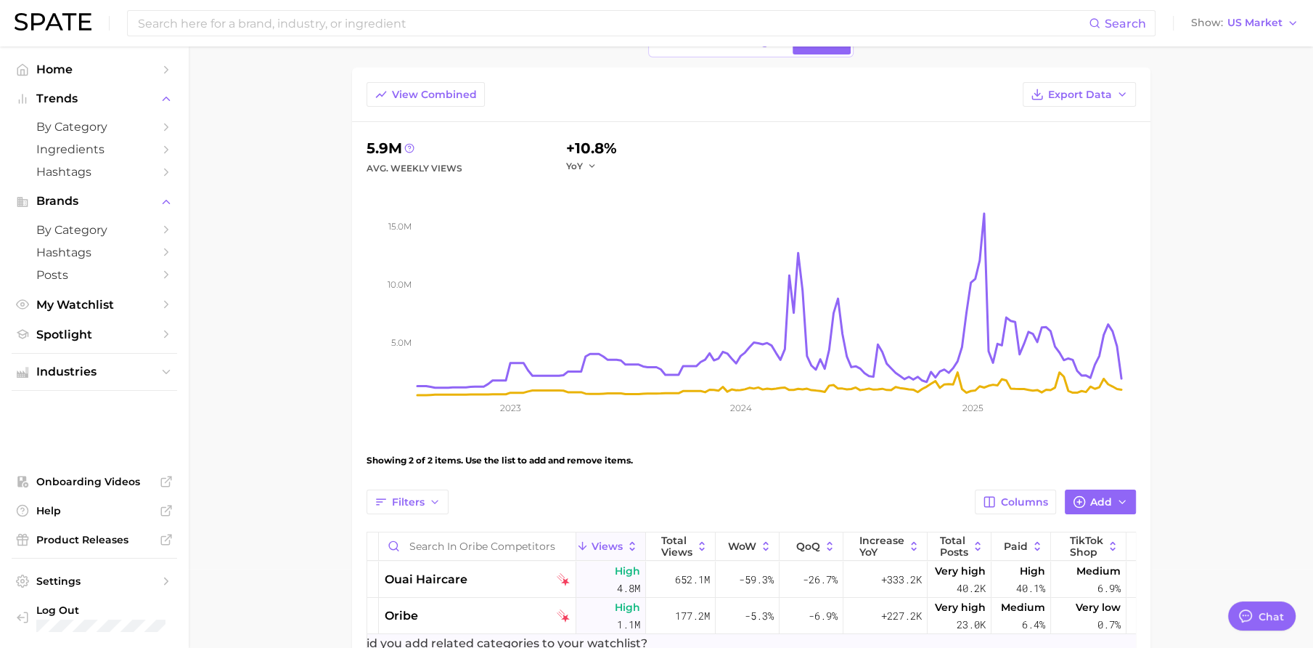 The width and height of the screenshot is (1313, 648). What do you see at coordinates (94, 99) in the screenshot?
I see `button: Trends` at bounding box center [94, 99].